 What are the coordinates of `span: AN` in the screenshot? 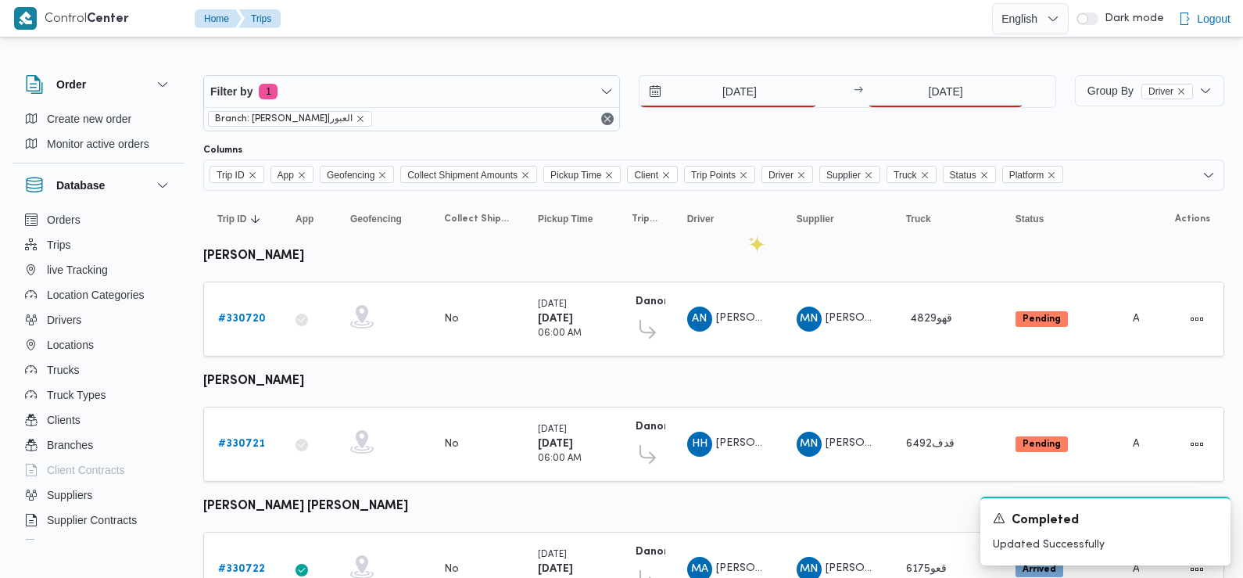 It's located at (699, 319).